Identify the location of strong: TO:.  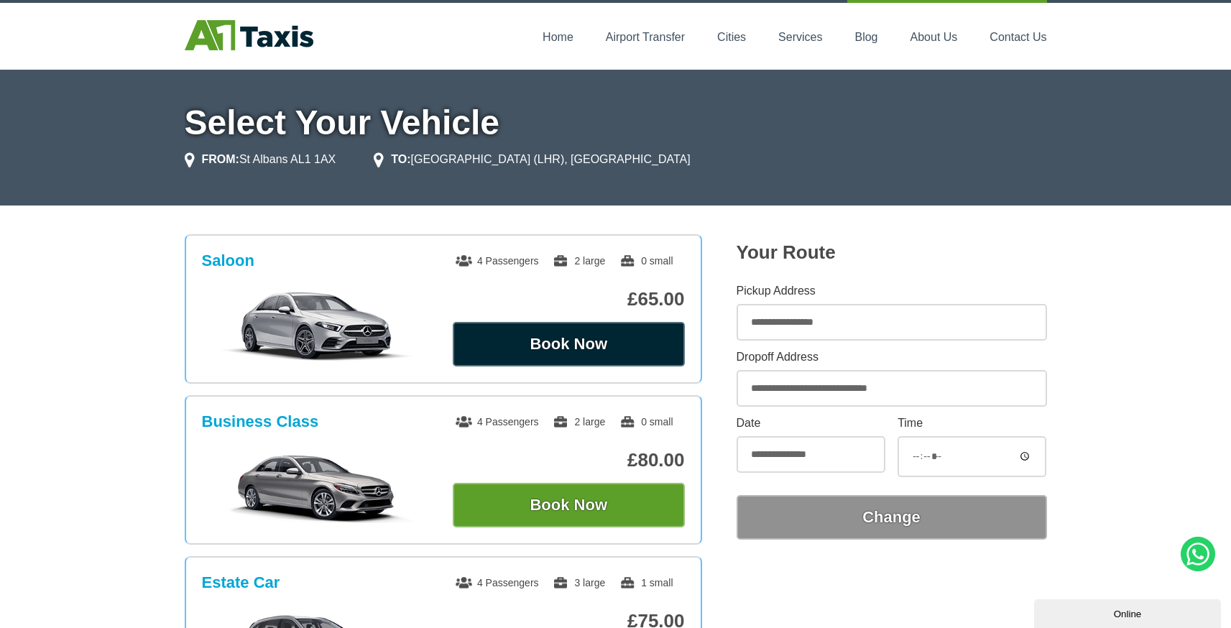
(400, 159).